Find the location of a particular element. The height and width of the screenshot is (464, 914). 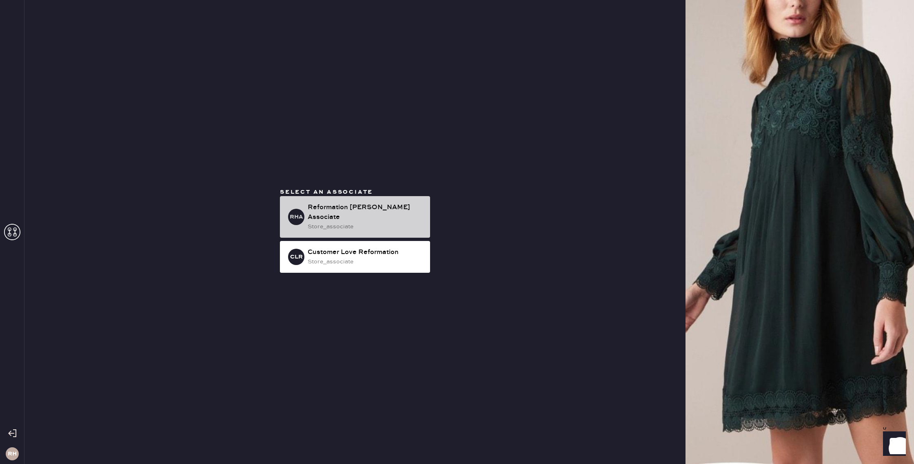

span: Select an associate is located at coordinates (326, 192).